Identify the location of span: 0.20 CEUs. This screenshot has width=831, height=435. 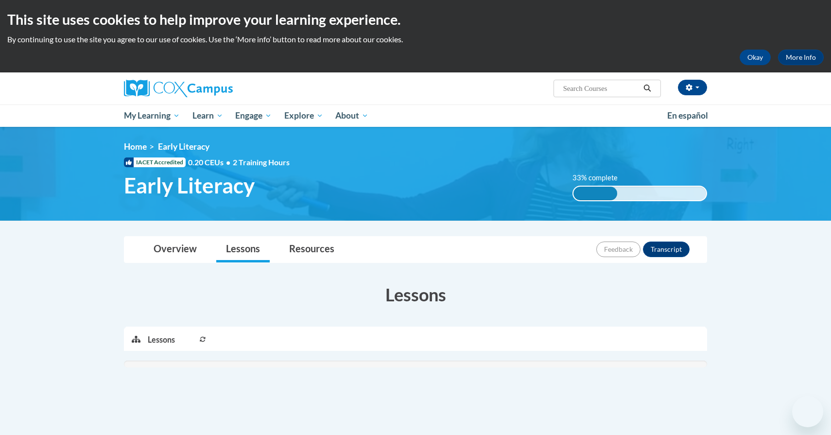
(211, 162).